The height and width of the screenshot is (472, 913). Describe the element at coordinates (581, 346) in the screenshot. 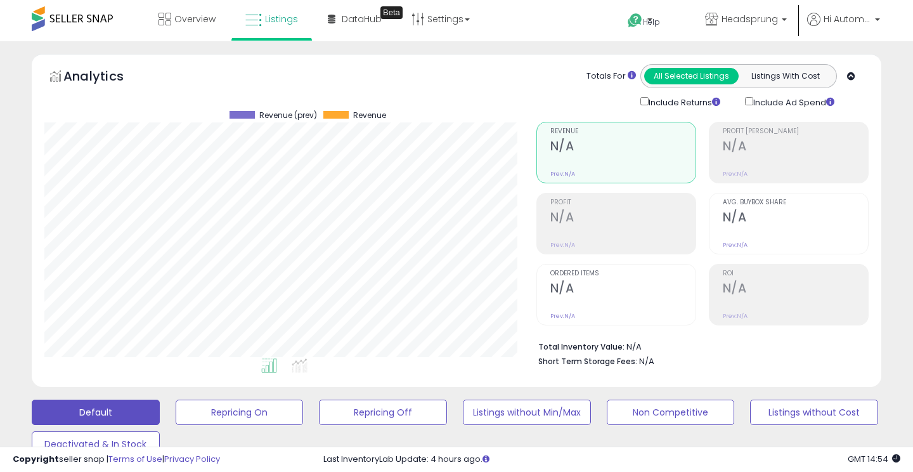

I see `b: Total Inventory Value:` at that location.